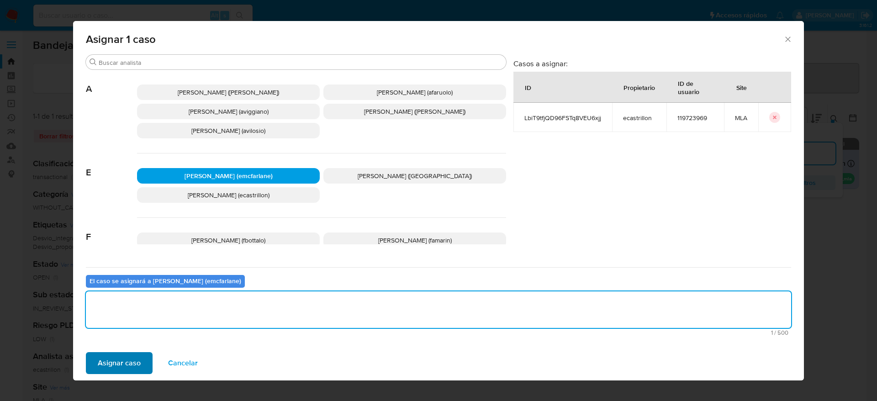  I want to click on span: A, so click(111, 82).